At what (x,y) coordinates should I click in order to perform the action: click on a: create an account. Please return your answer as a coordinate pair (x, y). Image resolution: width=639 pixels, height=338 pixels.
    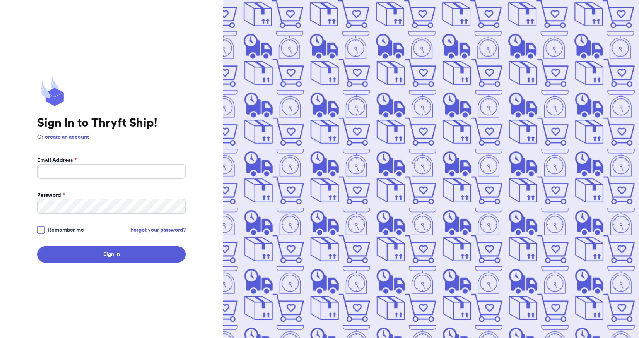
    Looking at the image, I should click on (67, 137).